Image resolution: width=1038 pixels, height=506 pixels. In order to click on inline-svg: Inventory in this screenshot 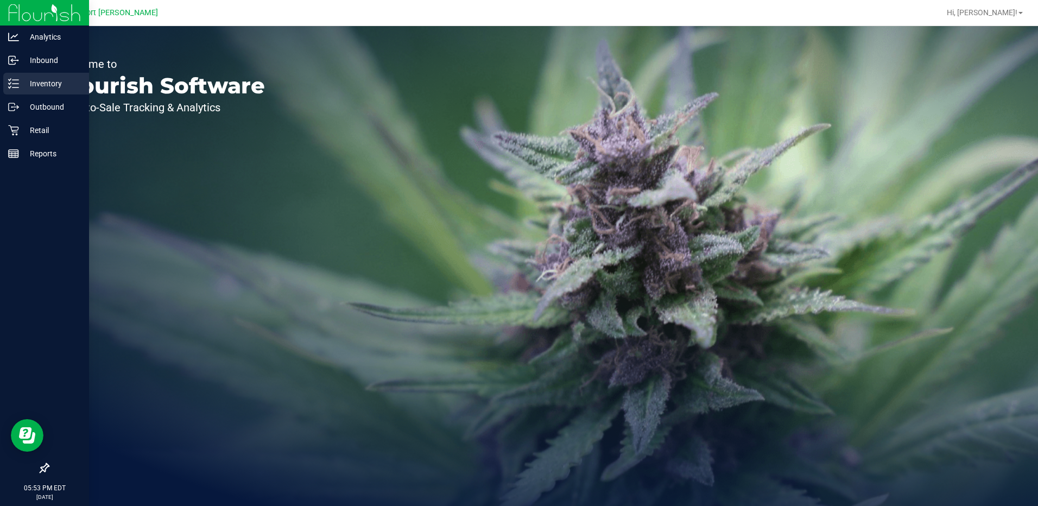, I will do `click(14, 84)`.